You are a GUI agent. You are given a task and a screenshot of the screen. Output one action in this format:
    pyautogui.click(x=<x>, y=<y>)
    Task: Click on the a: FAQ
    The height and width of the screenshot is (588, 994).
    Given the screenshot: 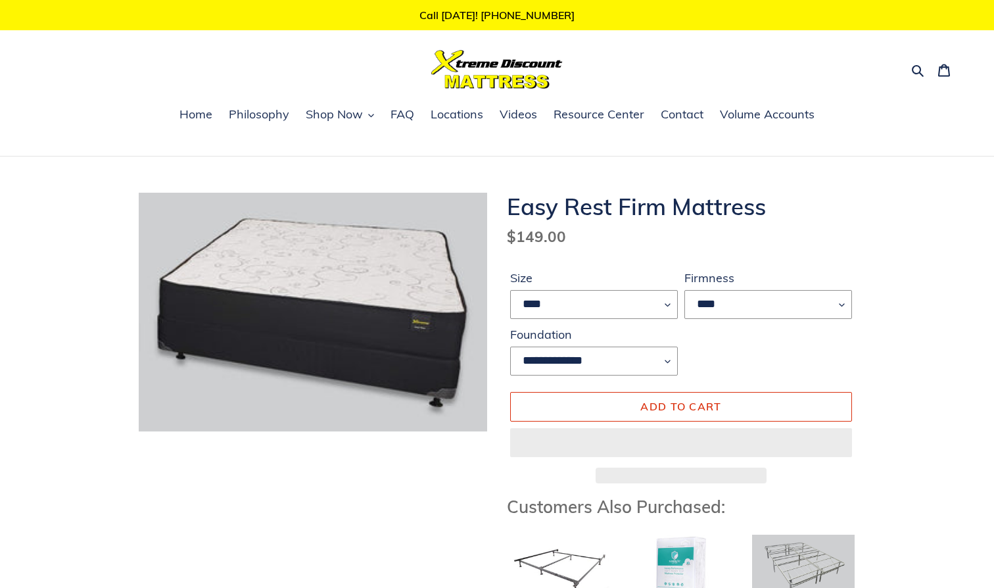 What is the action you would take?
    pyautogui.click(x=402, y=115)
    